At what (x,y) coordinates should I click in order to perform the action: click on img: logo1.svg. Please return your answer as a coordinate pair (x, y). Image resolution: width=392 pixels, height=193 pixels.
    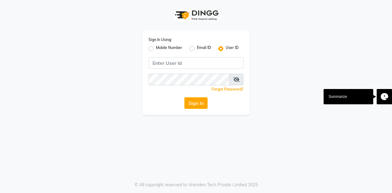
    Looking at the image, I should click on (196, 15).